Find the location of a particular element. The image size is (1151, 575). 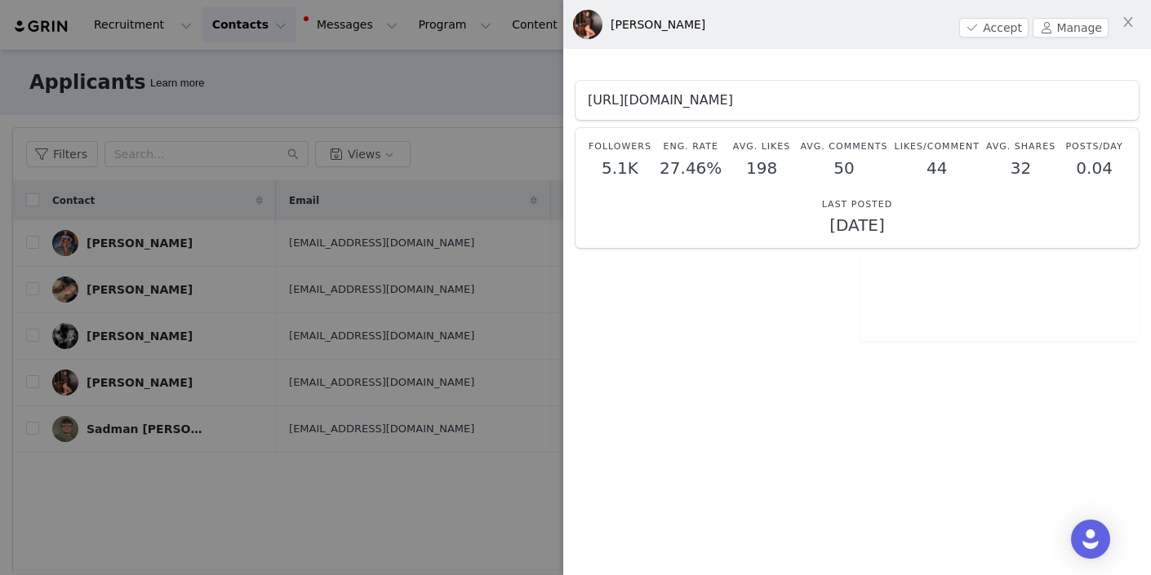

p: Avg. Shares is located at coordinates (1020, 147).